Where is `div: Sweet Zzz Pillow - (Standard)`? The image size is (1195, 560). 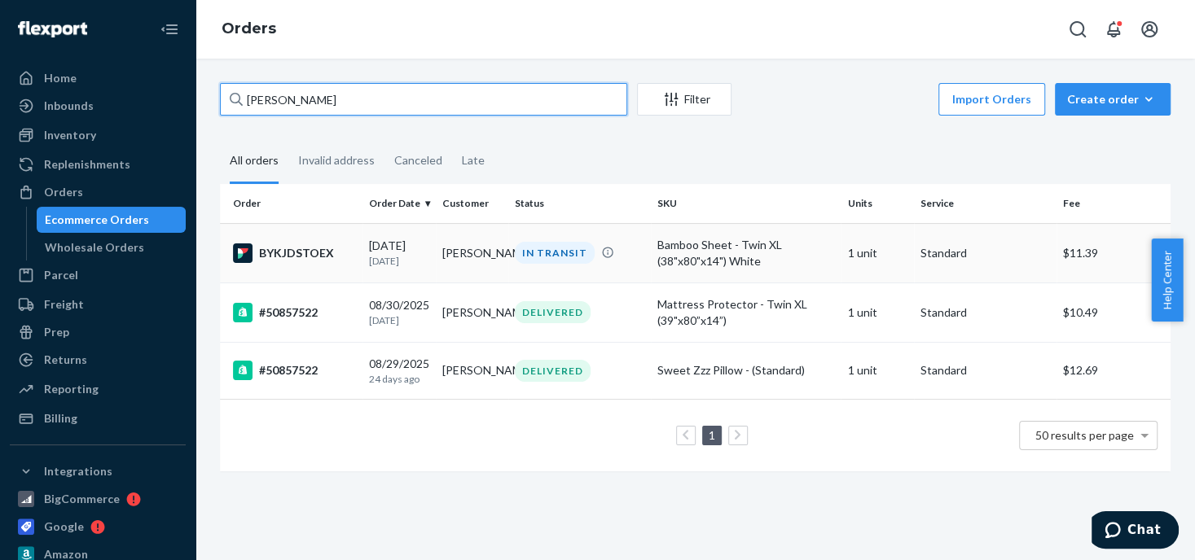
div: Sweet Zzz Pillow - (Standard) is located at coordinates (745, 371).